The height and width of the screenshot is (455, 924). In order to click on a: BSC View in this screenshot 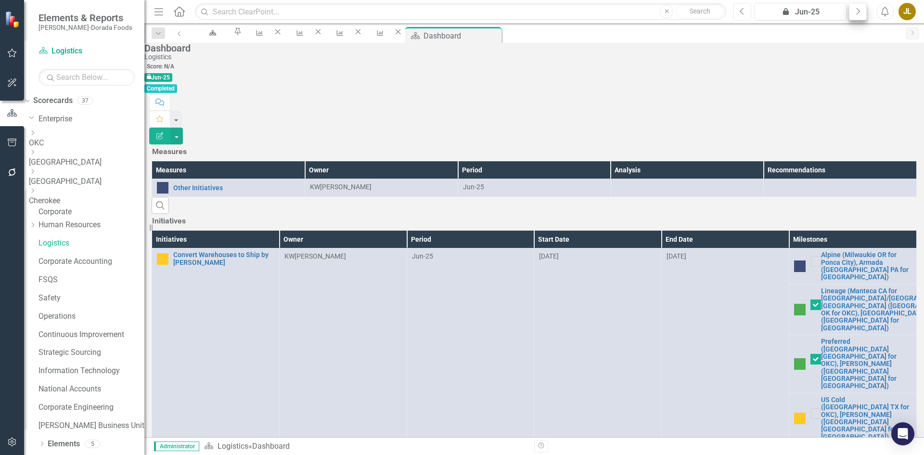, I will do `click(211, 33)`.